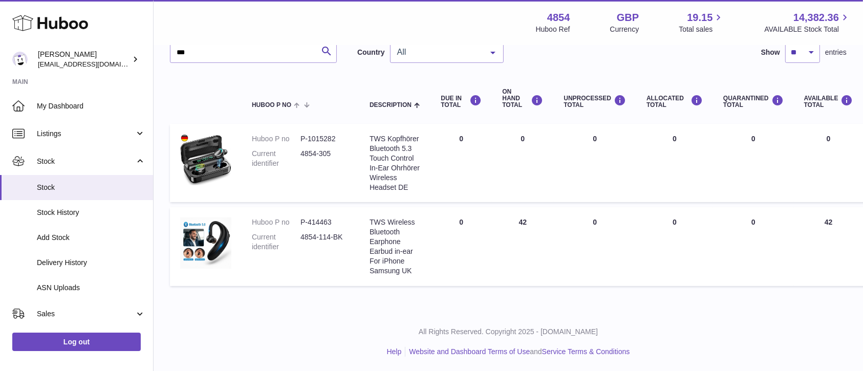 The height and width of the screenshot is (371, 863). What do you see at coordinates (91, 106) in the screenshot?
I see `span: My Dashboard` at bounding box center [91, 106].